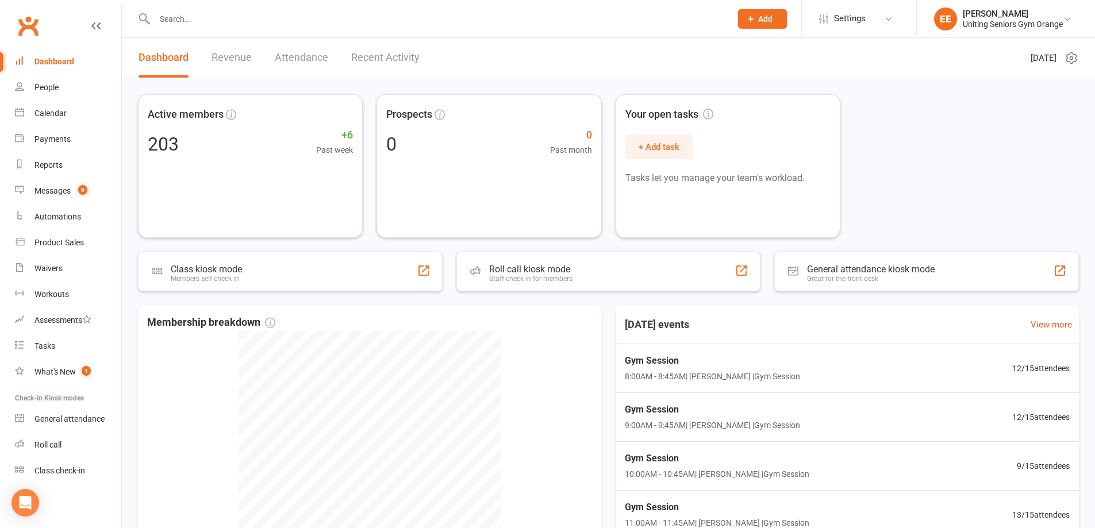 The width and height of the screenshot is (1095, 528). What do you see at coordinates (51, 113) in the screenshot?
I see `div: Calendar` at bounding box center [51, 113].